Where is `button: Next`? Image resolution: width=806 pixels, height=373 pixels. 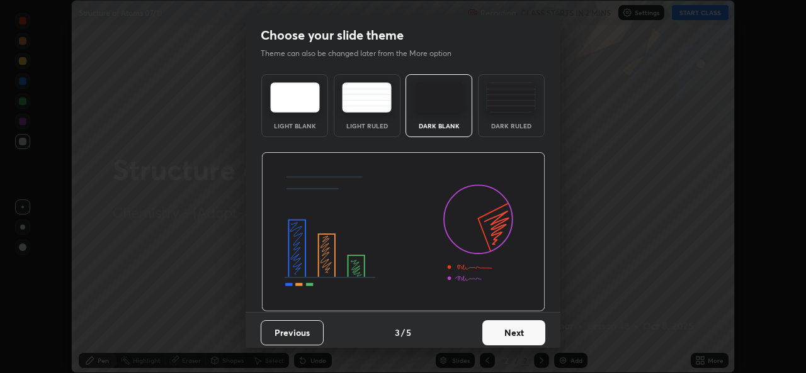
button: Next is located at coordinates (514, 333).